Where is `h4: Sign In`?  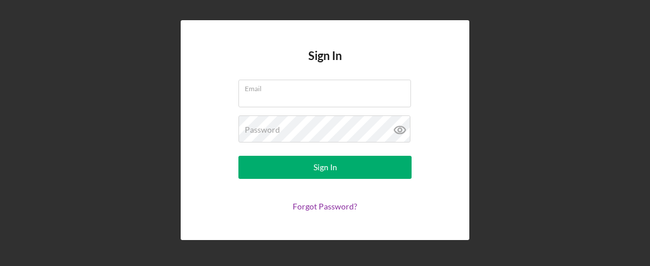
h4: Sign In is located at coordinates (325, 64).